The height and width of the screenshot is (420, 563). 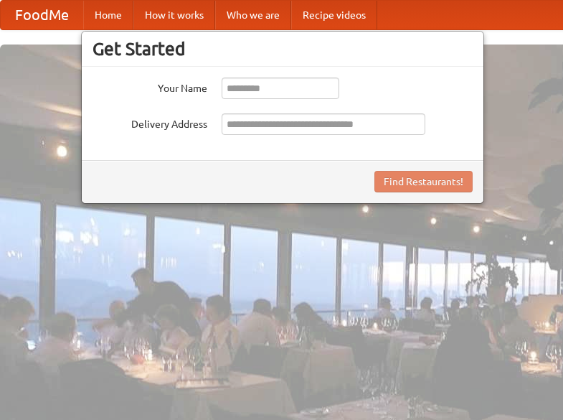 What do you see at coordinates (108, 15) in the screenshot?
I see `a: Home` at bounding box center [108, 15].